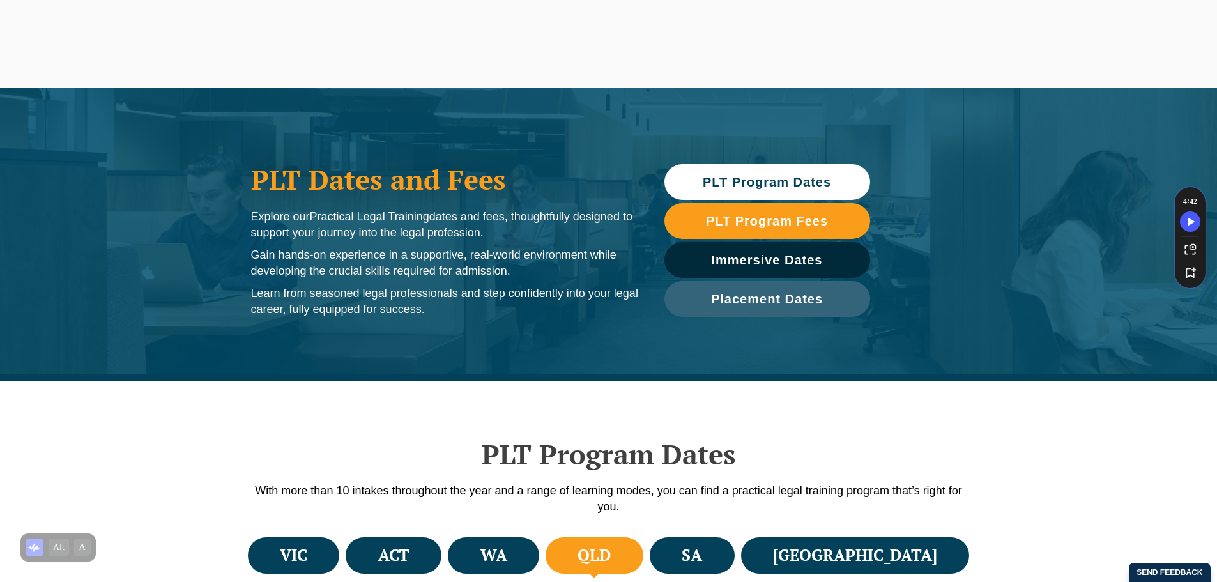  What do you see at coordinates (445, 225) in the screenshot?
I see `p: Explore our dates and fees, thoughtfully designed to support your journey into the legal profession.` at bounding box center [445, 225].